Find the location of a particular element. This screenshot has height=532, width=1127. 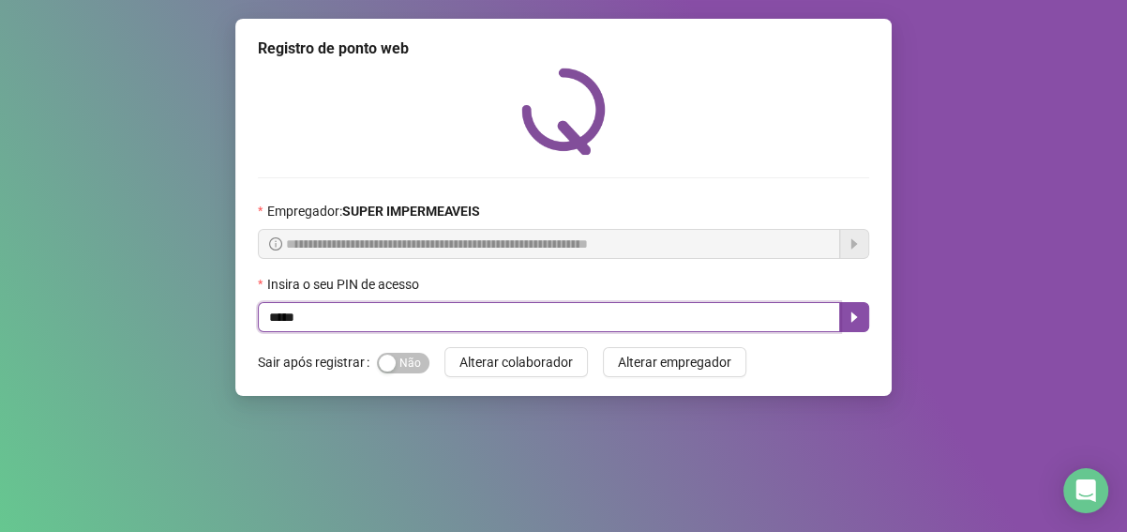

span: Empregador : is located at coordinates (372, 211).